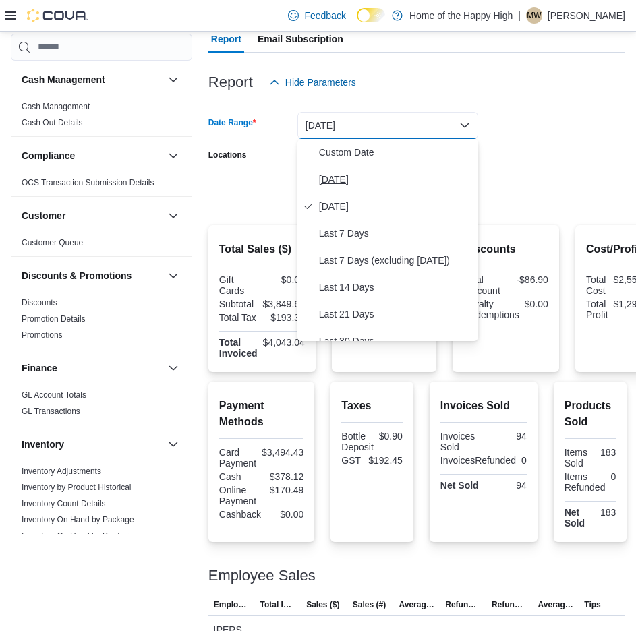 Image resolution: width=636 pixels, height=631 pixels. What do you see at coordinates (483, 406) in the screenshot?
I see `h2: Invoices Sold` at bounding box center [483, 406].